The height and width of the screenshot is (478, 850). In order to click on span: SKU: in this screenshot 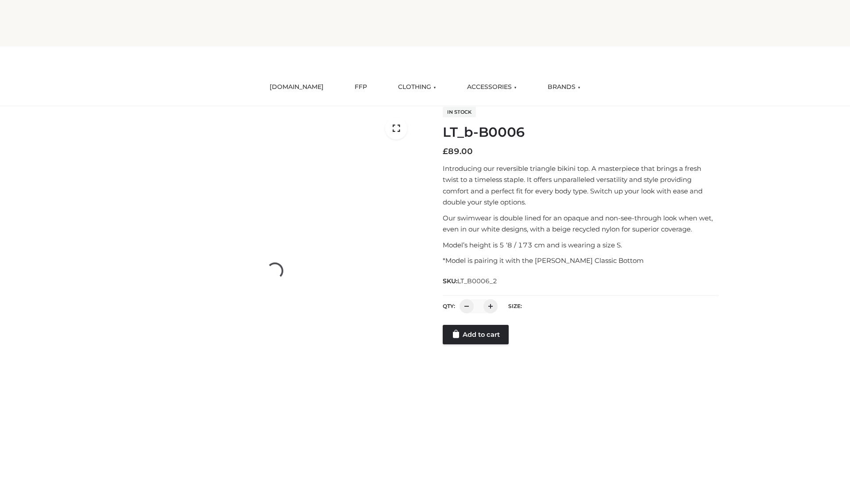, I will do `click(470, 281)`.